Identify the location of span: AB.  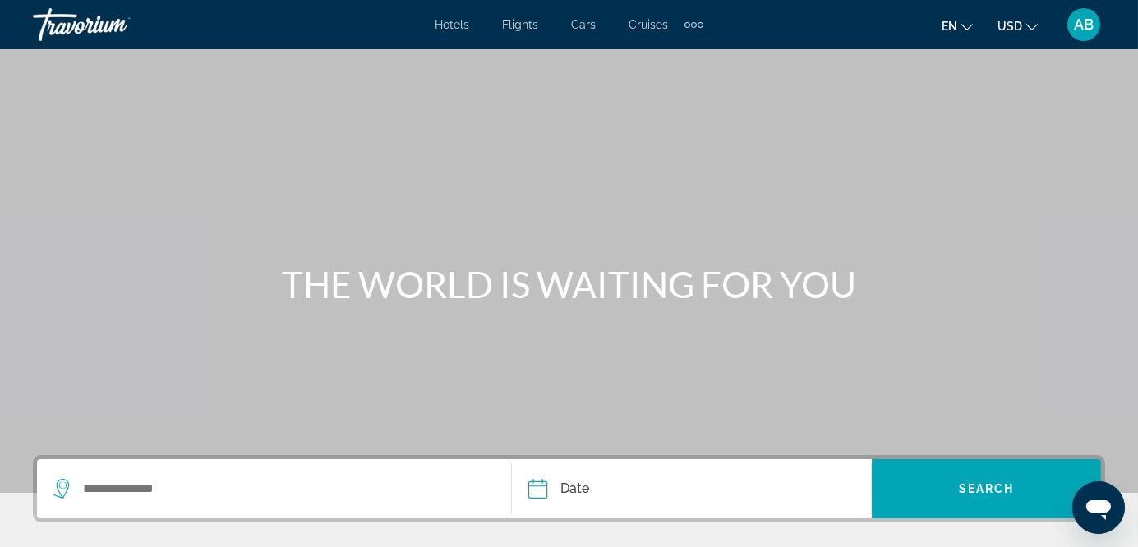
(1084, 25).